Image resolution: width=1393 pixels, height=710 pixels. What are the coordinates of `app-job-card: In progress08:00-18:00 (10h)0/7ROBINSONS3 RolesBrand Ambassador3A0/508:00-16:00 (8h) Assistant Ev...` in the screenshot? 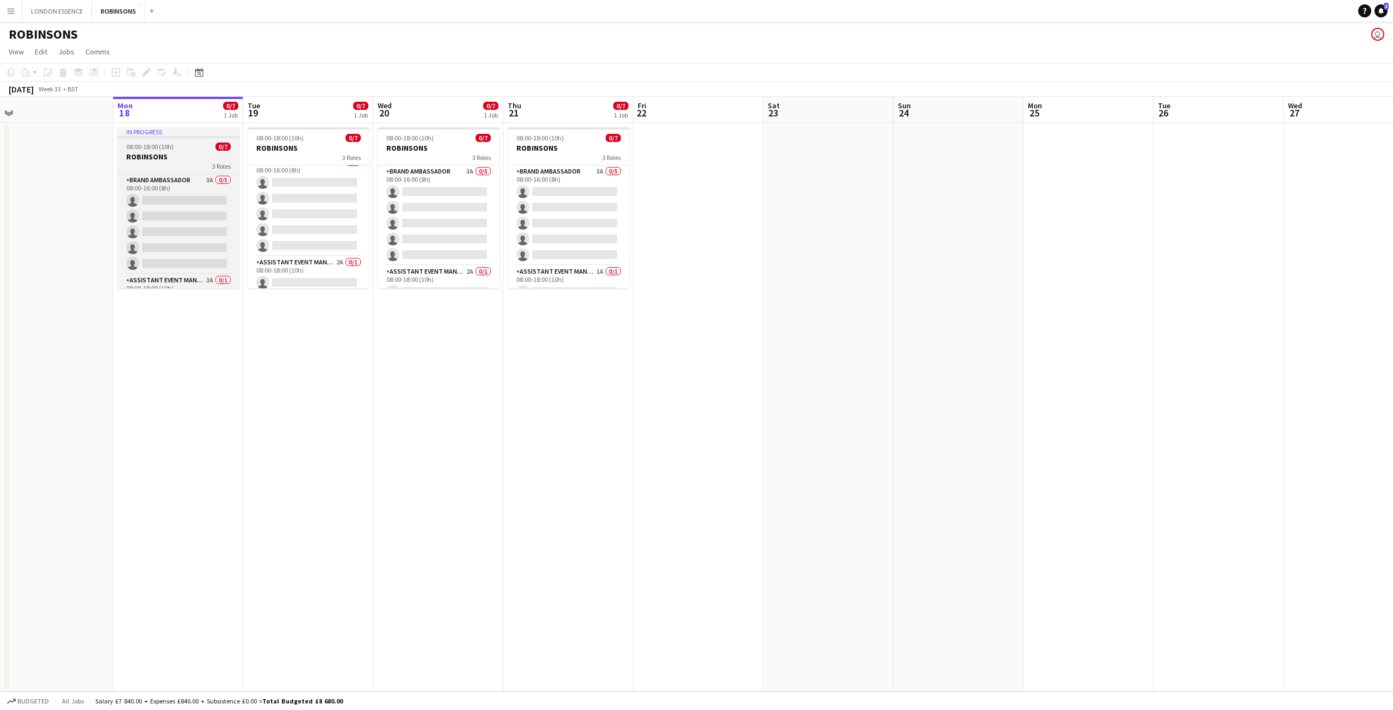 It's located at (179, 208).